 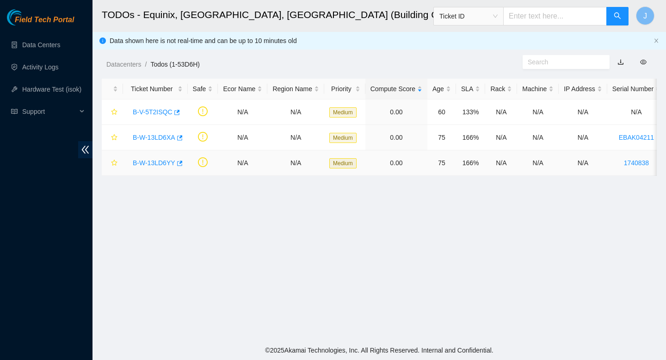 What do you see at coordinates (637, 137) in the screenshot?
I see `a: EBAK04211` at bounding box center [637, 137].